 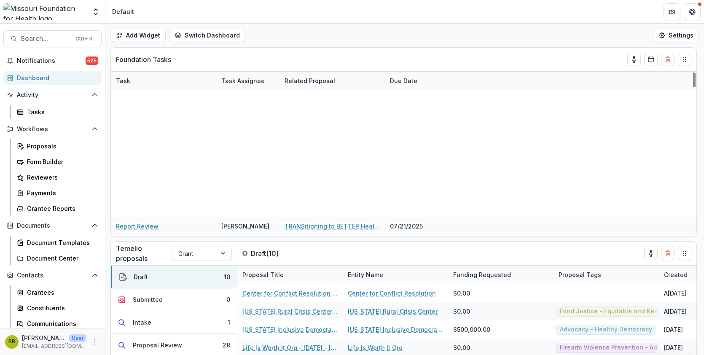 What do you see at coordinates (46, 38) in the screenshot?
I see `span: Search...` at bounding box center [46, 38].